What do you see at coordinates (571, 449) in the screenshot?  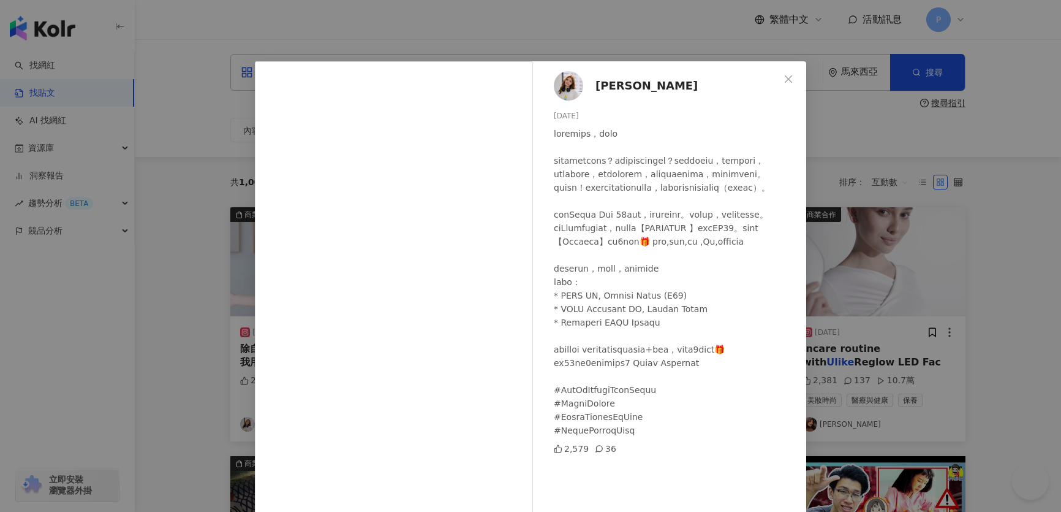 I see `div: 2,579` at bounding box center [571, 449].